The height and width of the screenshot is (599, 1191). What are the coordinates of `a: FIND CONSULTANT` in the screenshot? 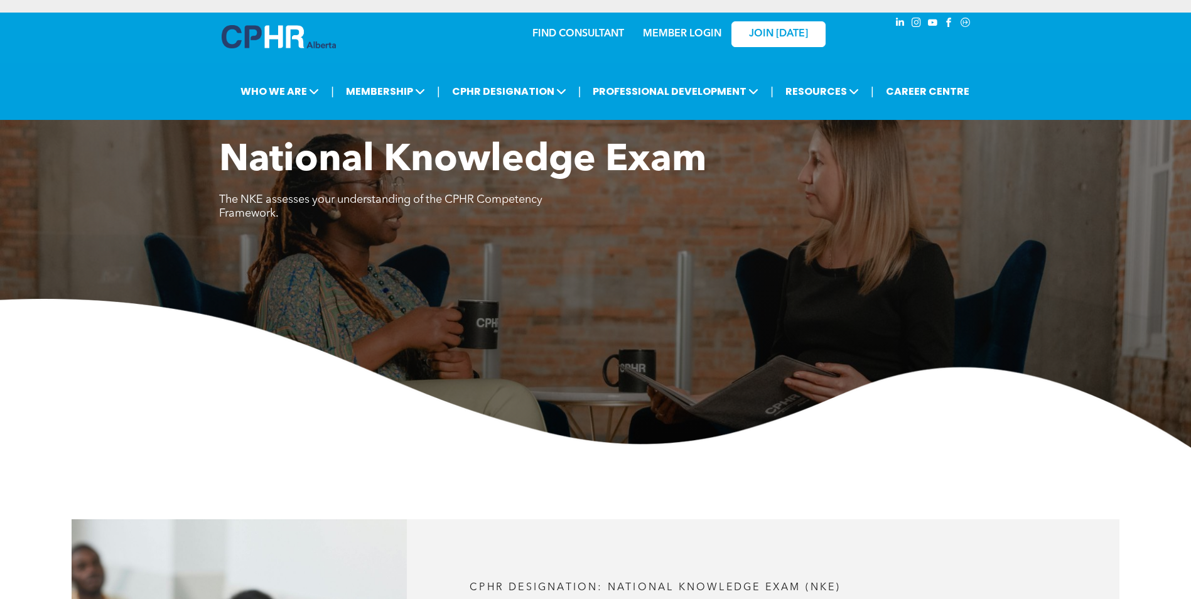 It's located at (578, 34).